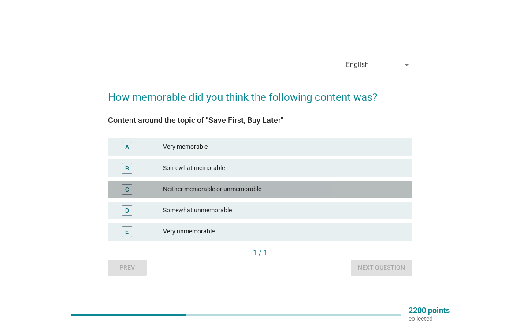 The width and height of the screenshot is (520, 326). Describe the element at coordinates (127, 147) in the screenshot. I see `div: A` at that location.